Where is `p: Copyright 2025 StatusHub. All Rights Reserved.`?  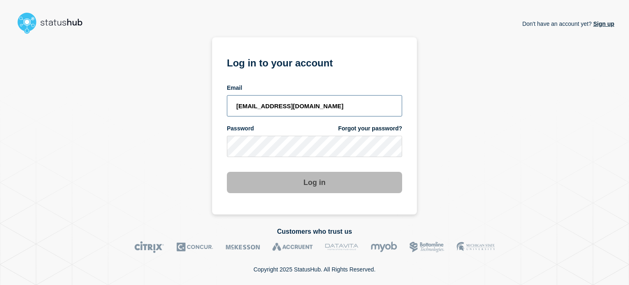 p: Copyright 2025 StatusHub. All Rights Reserved. is located at coordinates (315, 269).